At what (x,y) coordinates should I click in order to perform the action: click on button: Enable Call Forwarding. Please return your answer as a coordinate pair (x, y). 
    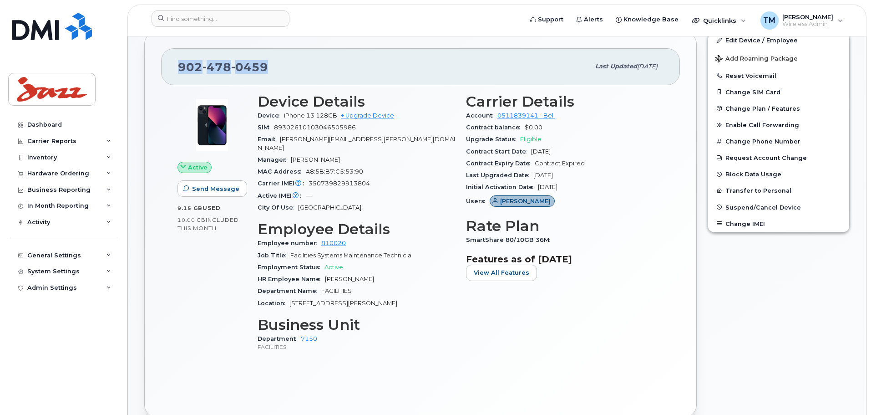
    Looking at the image, I should click on (779, 125).